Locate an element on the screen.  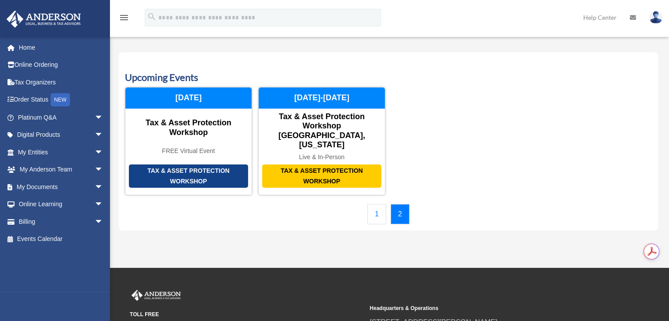
a: Platinum Q&Aarrow_drop_down is located at coordinates (61, 117).